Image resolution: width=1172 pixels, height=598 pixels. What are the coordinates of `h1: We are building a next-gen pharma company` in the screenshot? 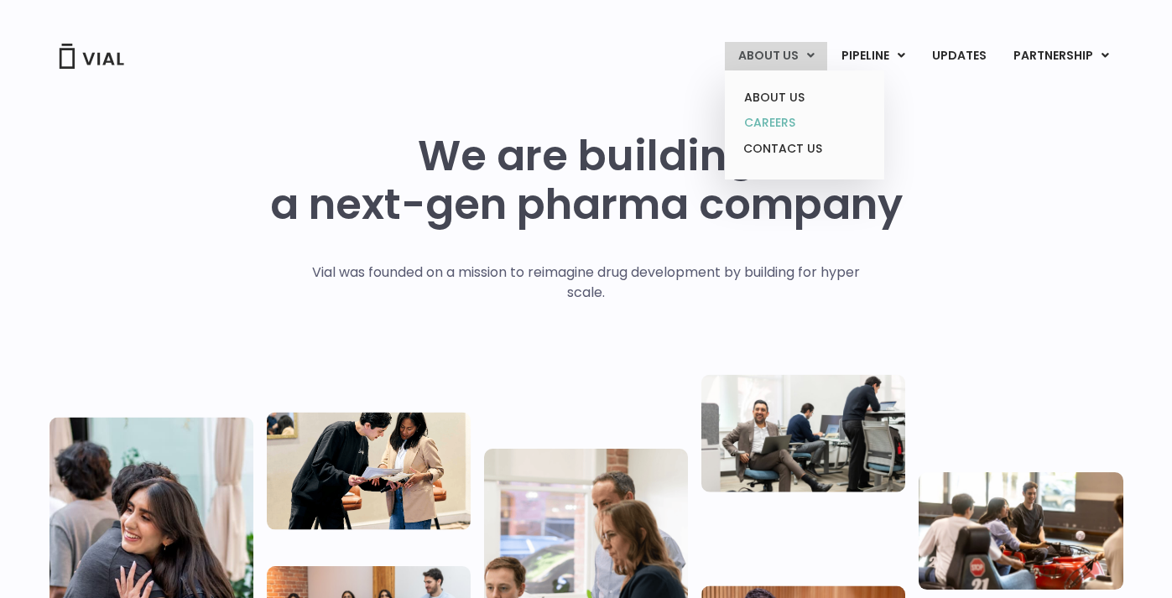 It's located at (587, 180).